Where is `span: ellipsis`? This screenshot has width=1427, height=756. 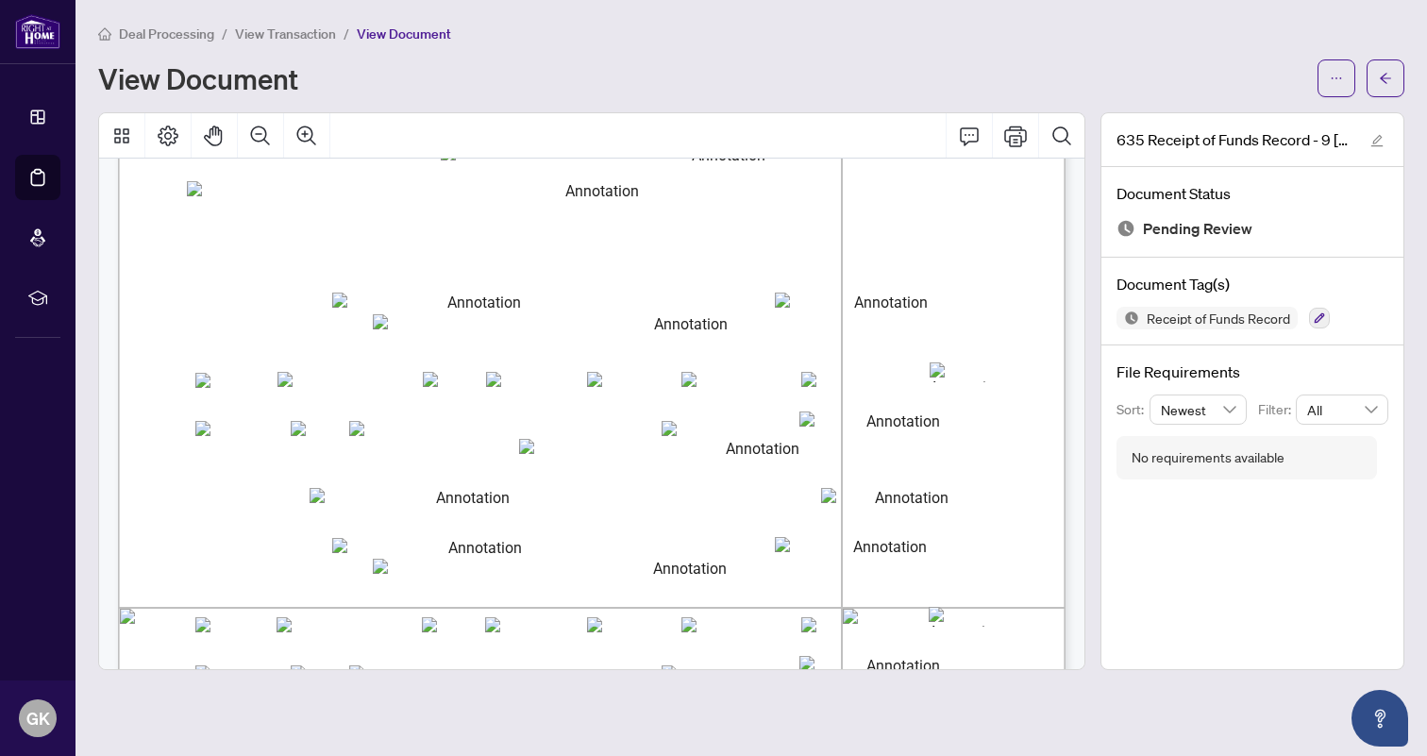 span: ellipsis is located at coordinates (1337, 78).